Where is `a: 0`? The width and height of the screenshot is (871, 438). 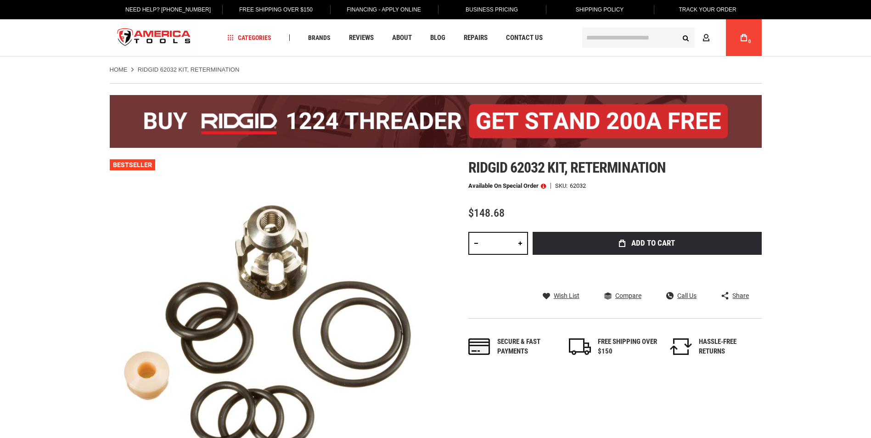
a: 0 is located at coordinates (744, 38).